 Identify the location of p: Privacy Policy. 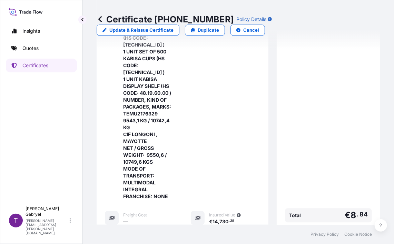
(325, 235).